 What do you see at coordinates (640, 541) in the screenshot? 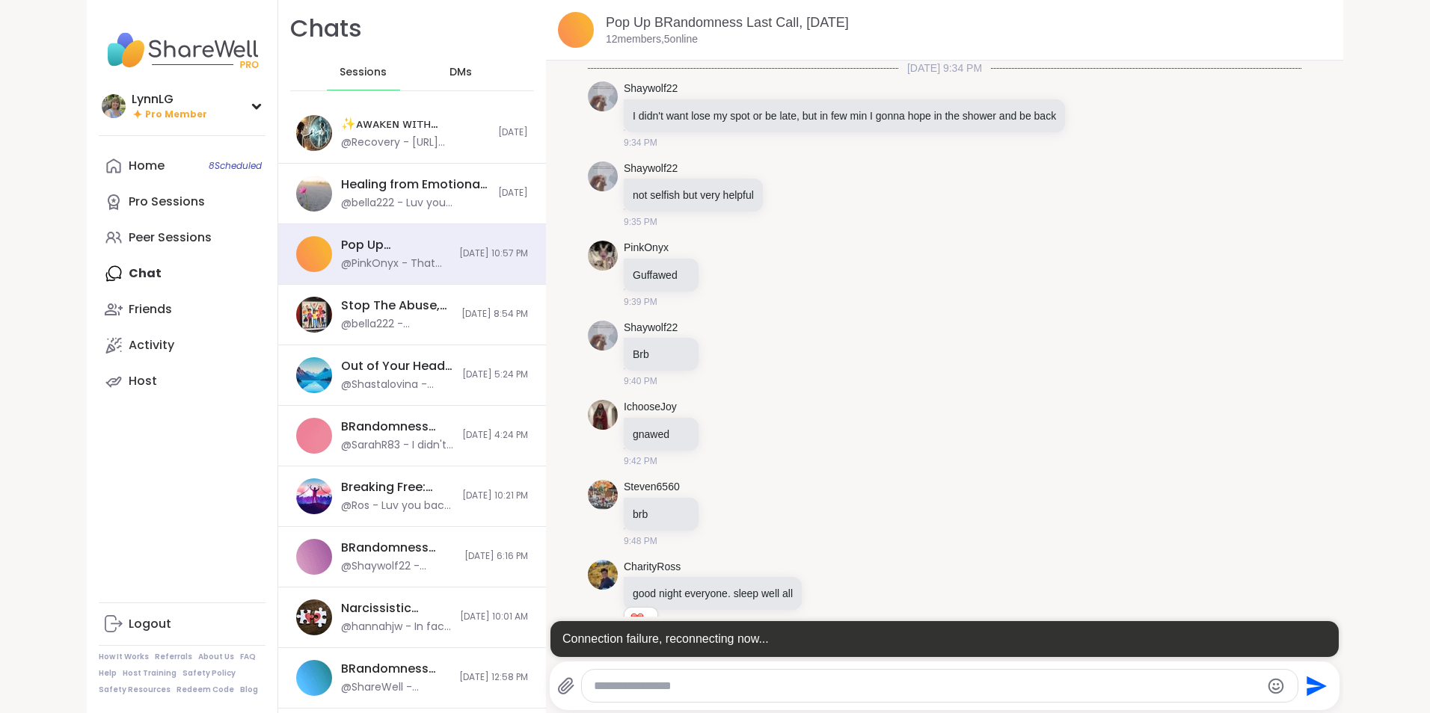
I see `span: 9:48 PM` at bounding box center [640, 541].